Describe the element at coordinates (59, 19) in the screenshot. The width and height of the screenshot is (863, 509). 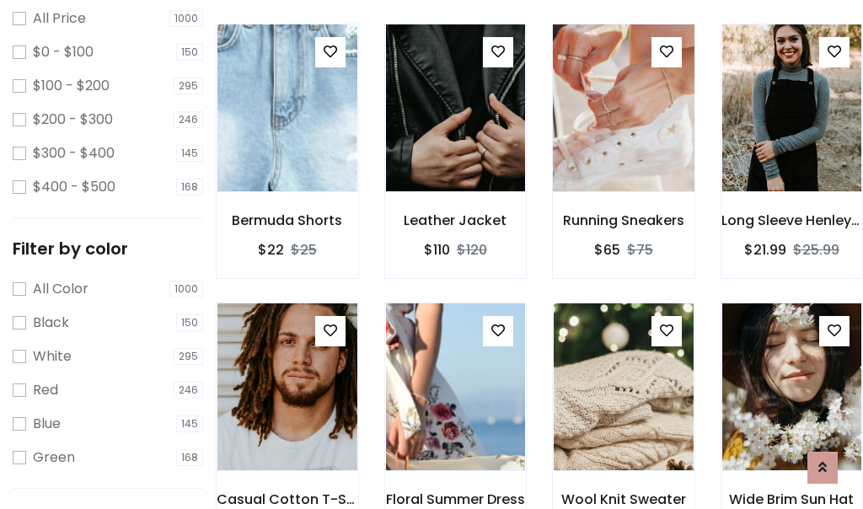
I see `label: All Price` at that location.